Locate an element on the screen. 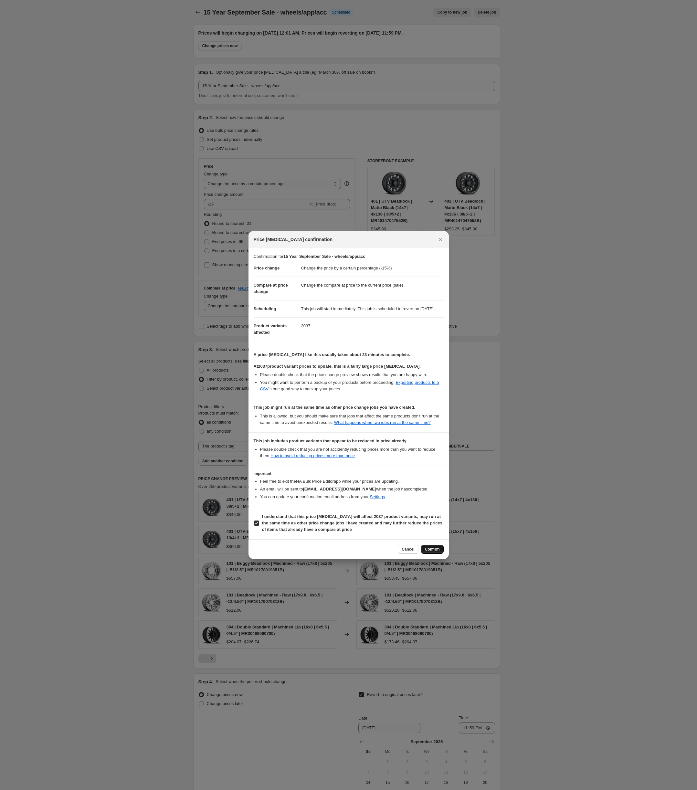  a: What happens when two jobs run at the same time? is located at coordinates (382, 422).